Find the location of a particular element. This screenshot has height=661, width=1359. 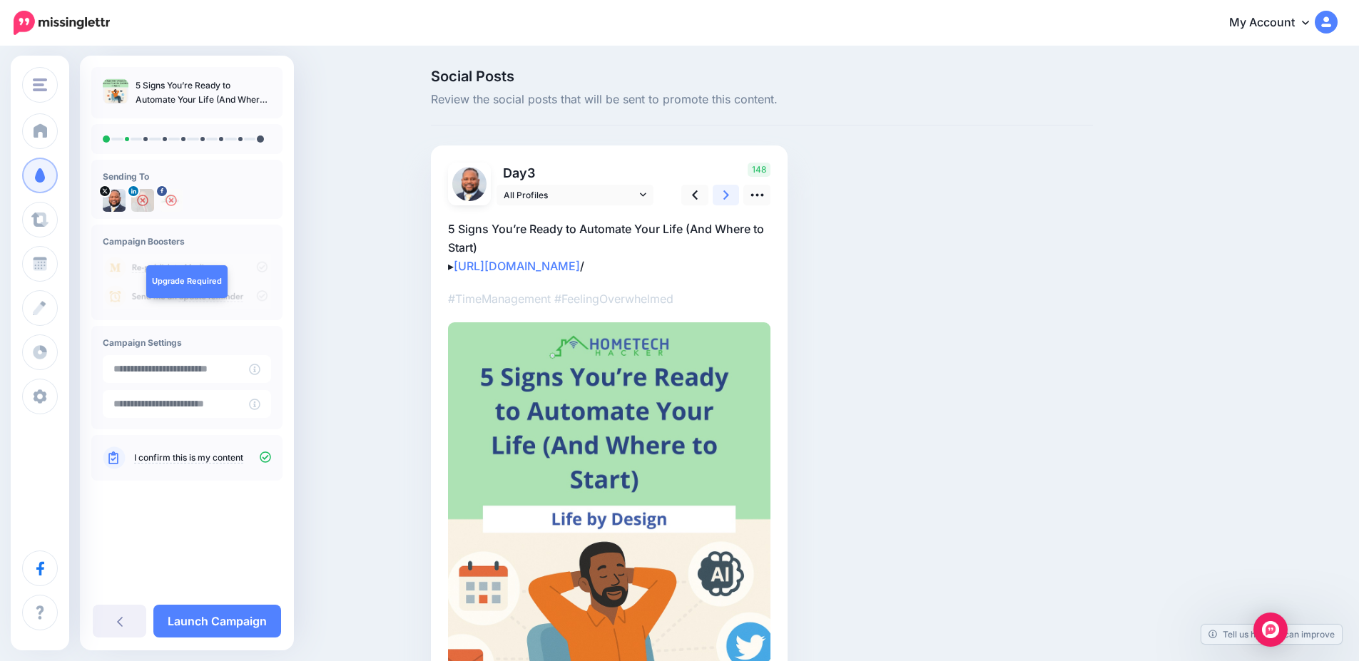

a: Tell us how we can improve is located at coordinates (1271, 634).